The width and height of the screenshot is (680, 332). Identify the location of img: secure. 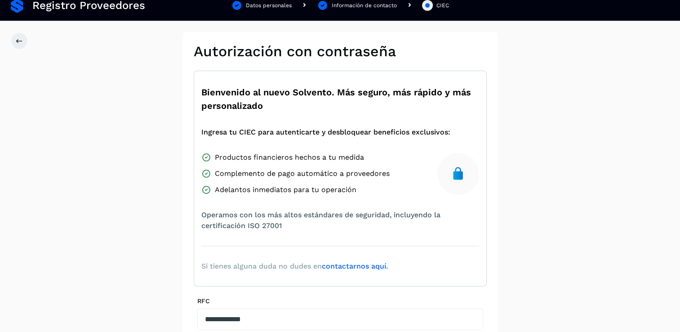
(458, 173).